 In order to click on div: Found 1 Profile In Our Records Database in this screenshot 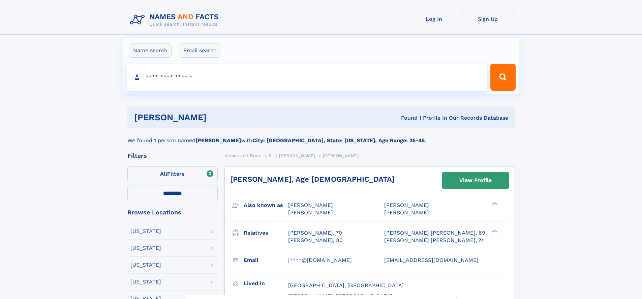, I will do `click(406, 118)`.